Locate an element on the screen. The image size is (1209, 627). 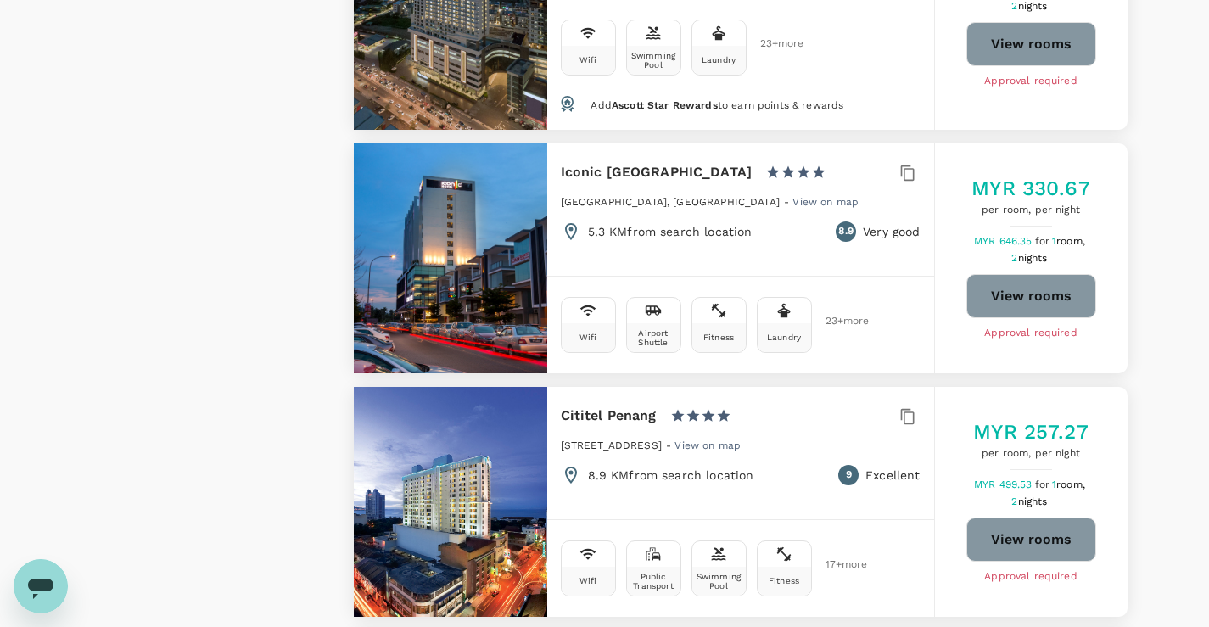
div: Public Transport is located at coordinates (653, 581).